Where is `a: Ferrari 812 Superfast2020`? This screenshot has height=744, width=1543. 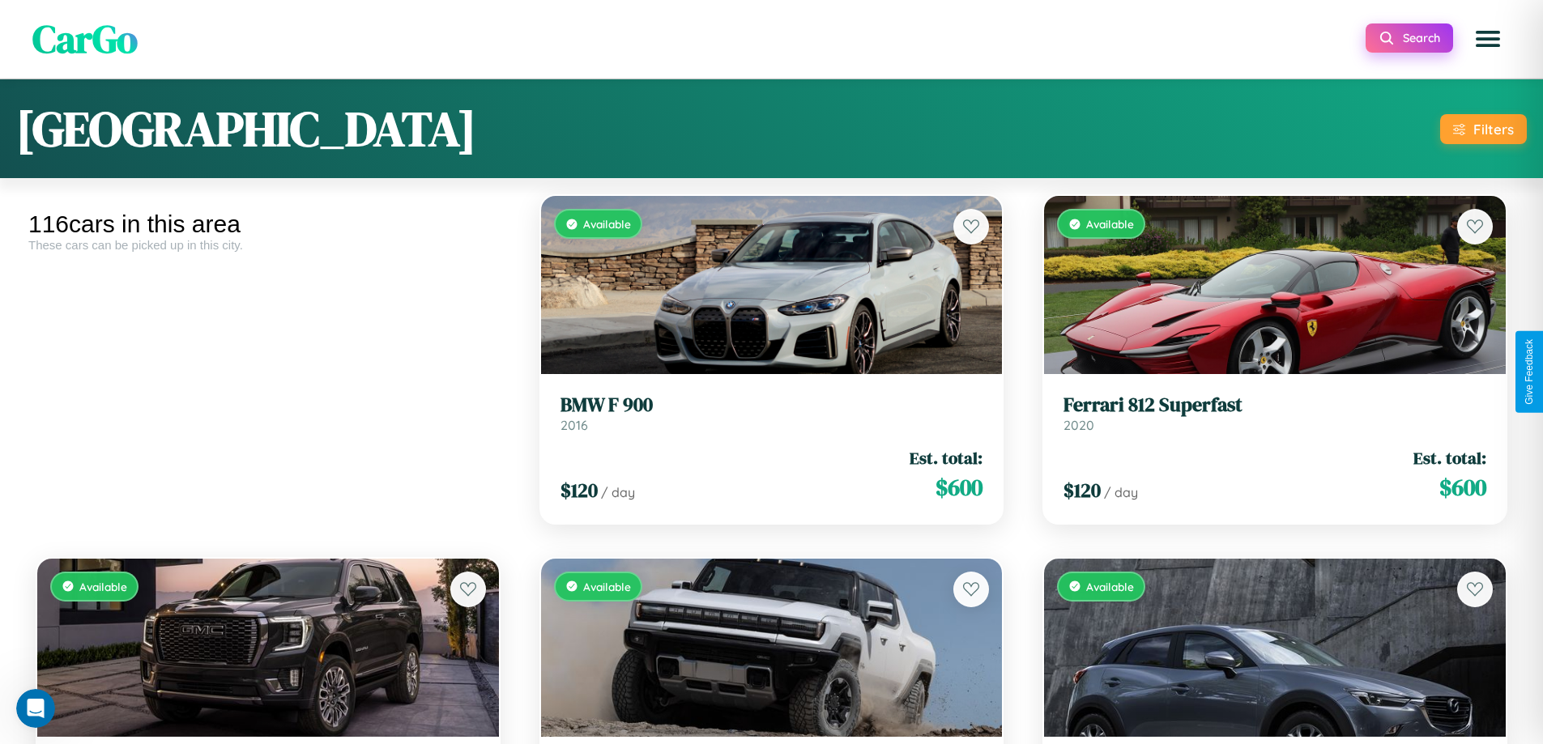
a: Ferrari 812 Superfast2020 is located at coordinates (1275, 413).